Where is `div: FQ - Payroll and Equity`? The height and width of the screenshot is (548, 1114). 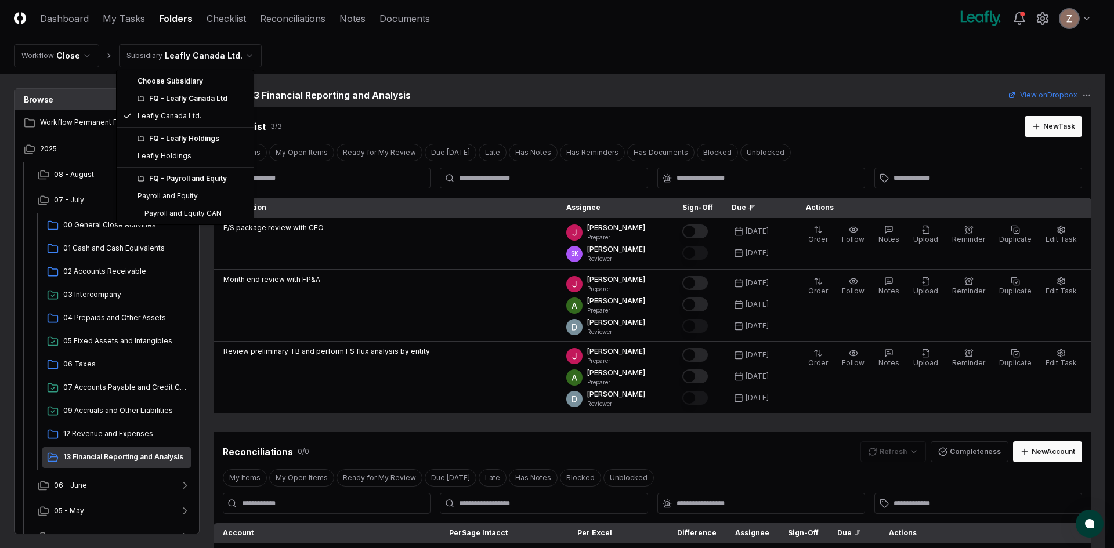 div: FQ - Payroll and Equity is located at coordinates (192, 179).